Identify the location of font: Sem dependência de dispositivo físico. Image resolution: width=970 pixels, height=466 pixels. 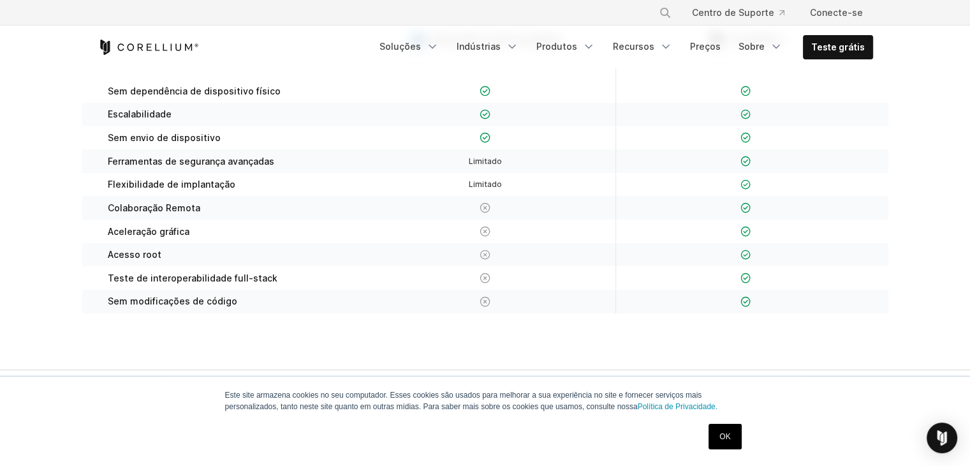
(194, 91).